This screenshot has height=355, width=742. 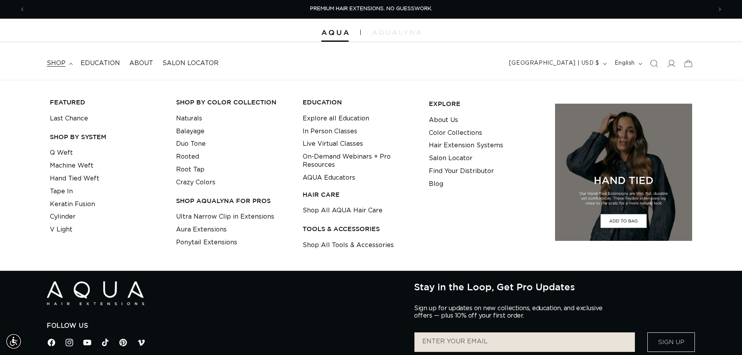 What do you see at coordinates (69, 118) in the screenshot?
I see `a: Last Chance` at bounding box center [69, 118].